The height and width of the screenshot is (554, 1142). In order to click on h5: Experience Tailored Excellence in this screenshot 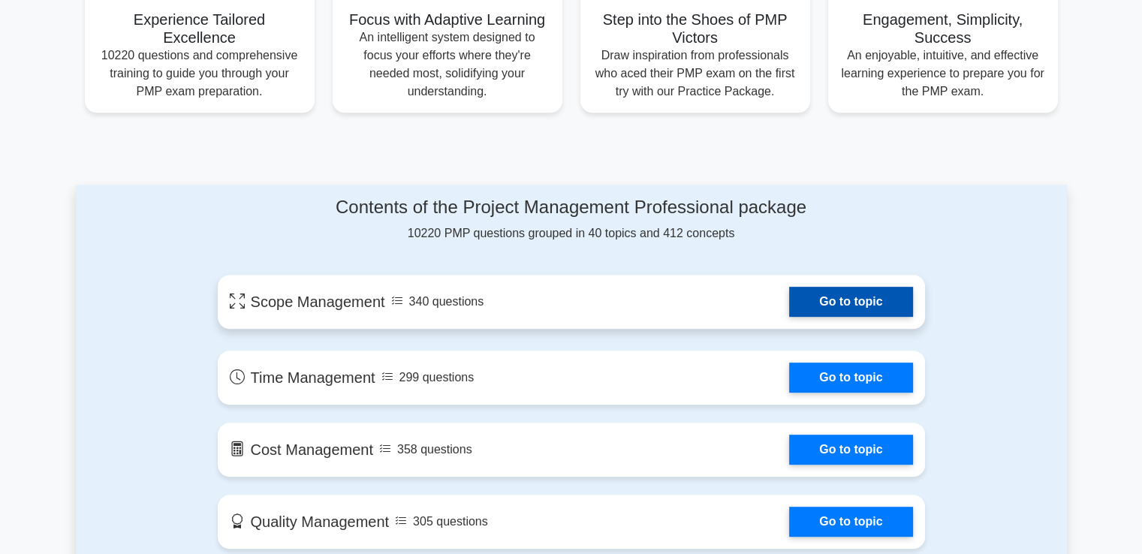, I will do `click(200, 29)`.